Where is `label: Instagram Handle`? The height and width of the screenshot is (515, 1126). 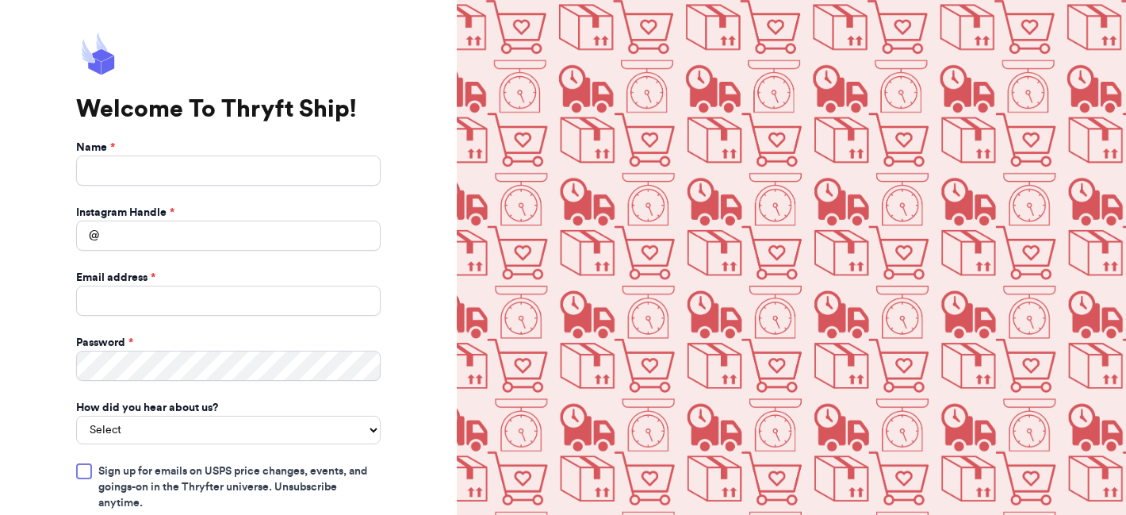 label: Instagram Handle is located at coordinates (125, 212).